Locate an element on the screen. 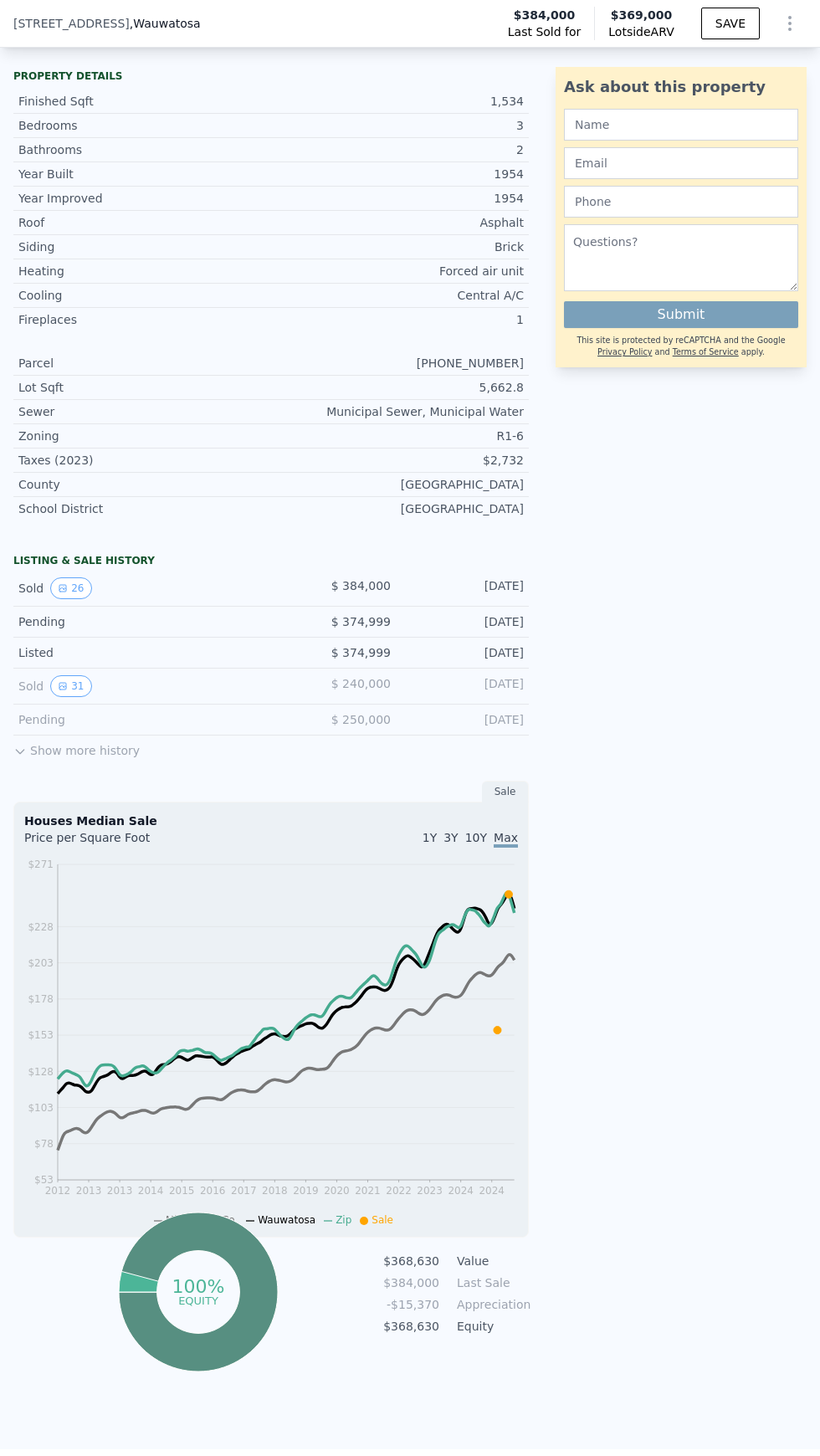 The height and width of the screenshot is (1456, 820). a: Privacy Policy is located at coordinates (625, 352).